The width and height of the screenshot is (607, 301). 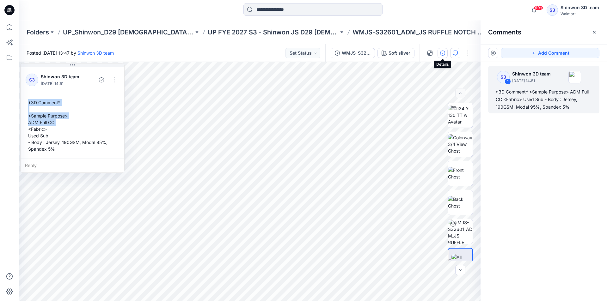 I want to click on div: Walmart, so click(x=580, y=14).